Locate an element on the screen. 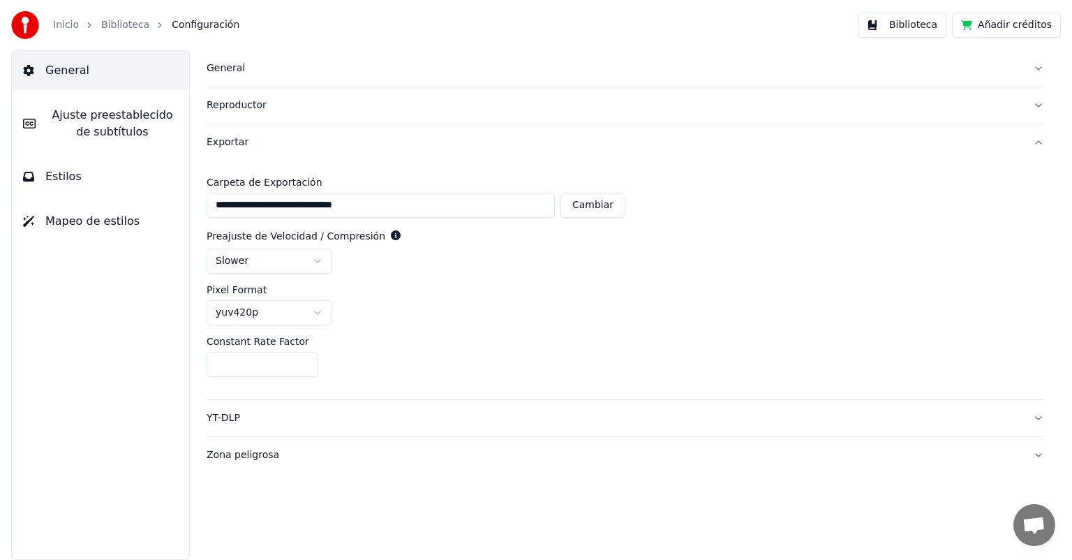 Image resolution: width=1072 pixels, height=560 pixels. div: Chat abierto is located at coordinates (1034, 525).